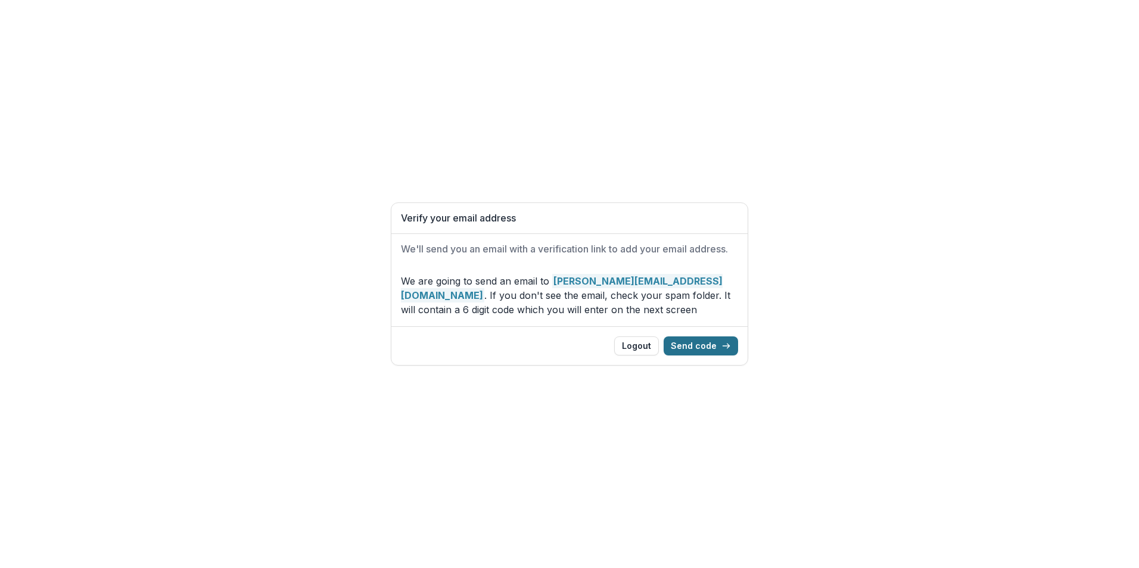 The image size is (1139, 568). Describe the element at coordinates (569, 295) in the screenshot. I see `p: We are going to send an email to . If you don't see the email, check your spam folder. It will co...` at that location.